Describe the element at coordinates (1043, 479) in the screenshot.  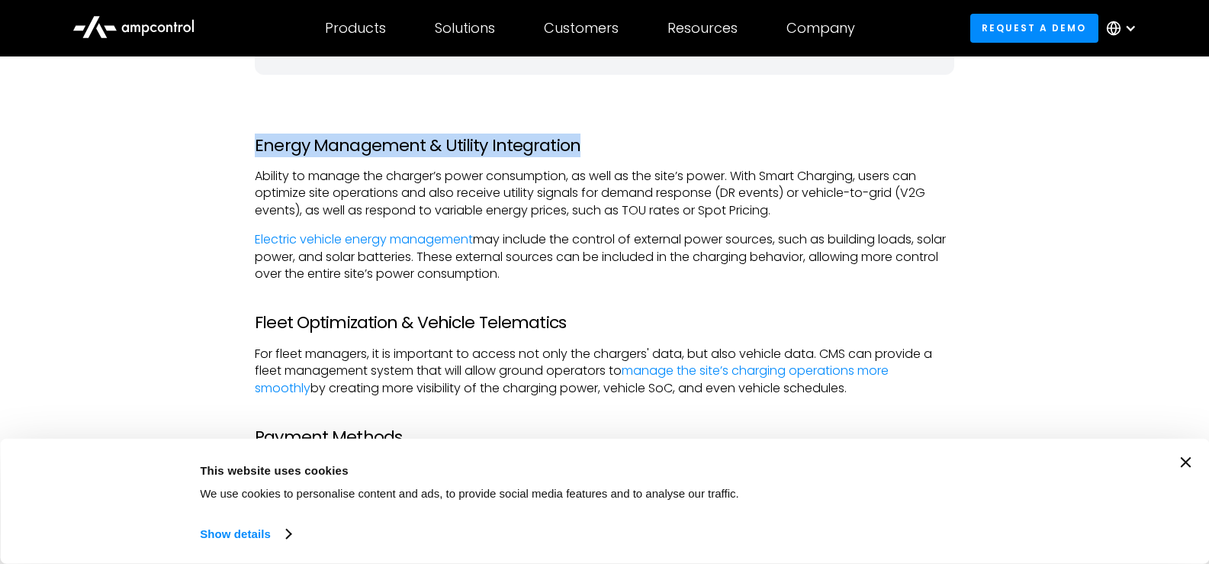
I see `button: Okay` at that location.